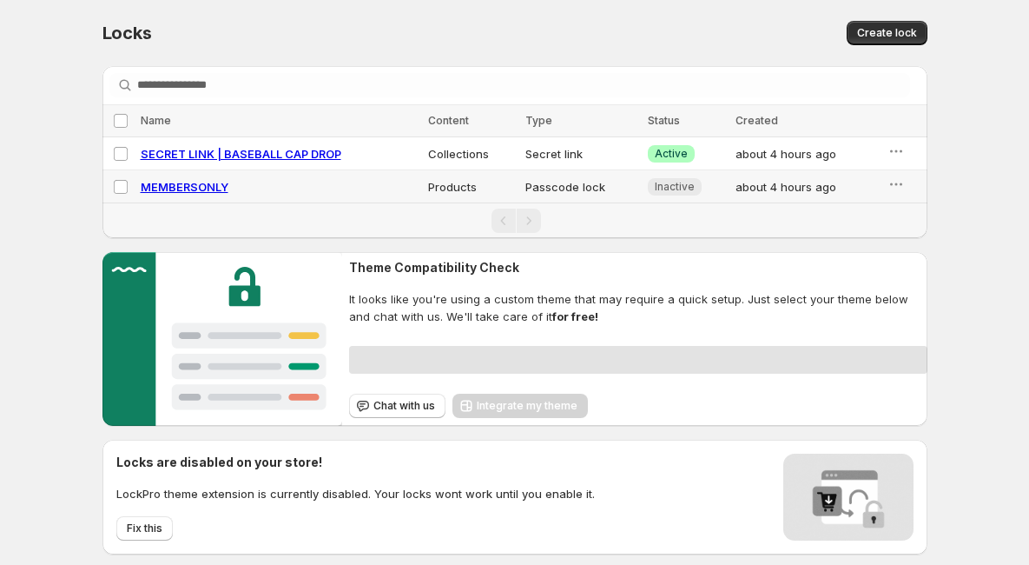  Describe the element at coordinates (144, 528) in the screenshot. I see `span: Fix this` at that location.